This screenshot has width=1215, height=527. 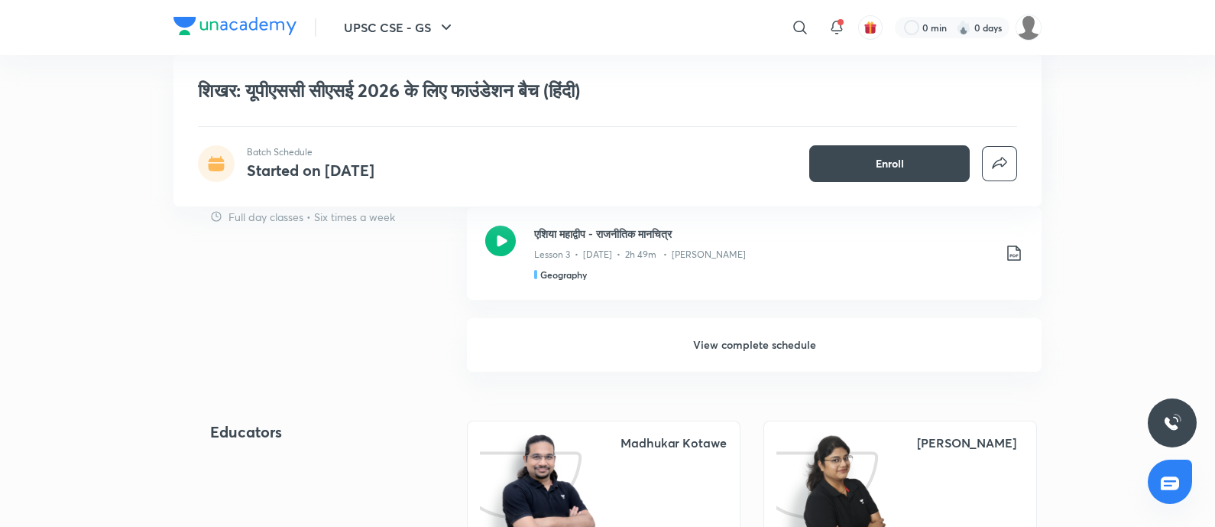 I want to click on h5: Geography, so click(x=563, y=274).